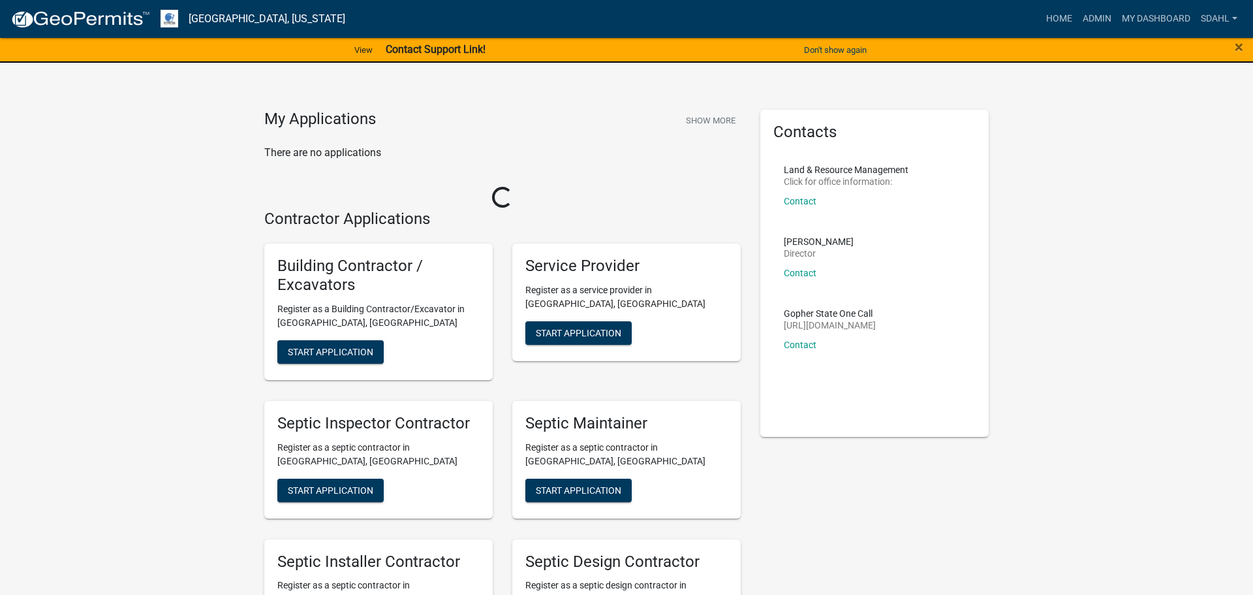  Describe the element at coordinates (711, 120) in the screenshot. I see `button: Show More` at that location.